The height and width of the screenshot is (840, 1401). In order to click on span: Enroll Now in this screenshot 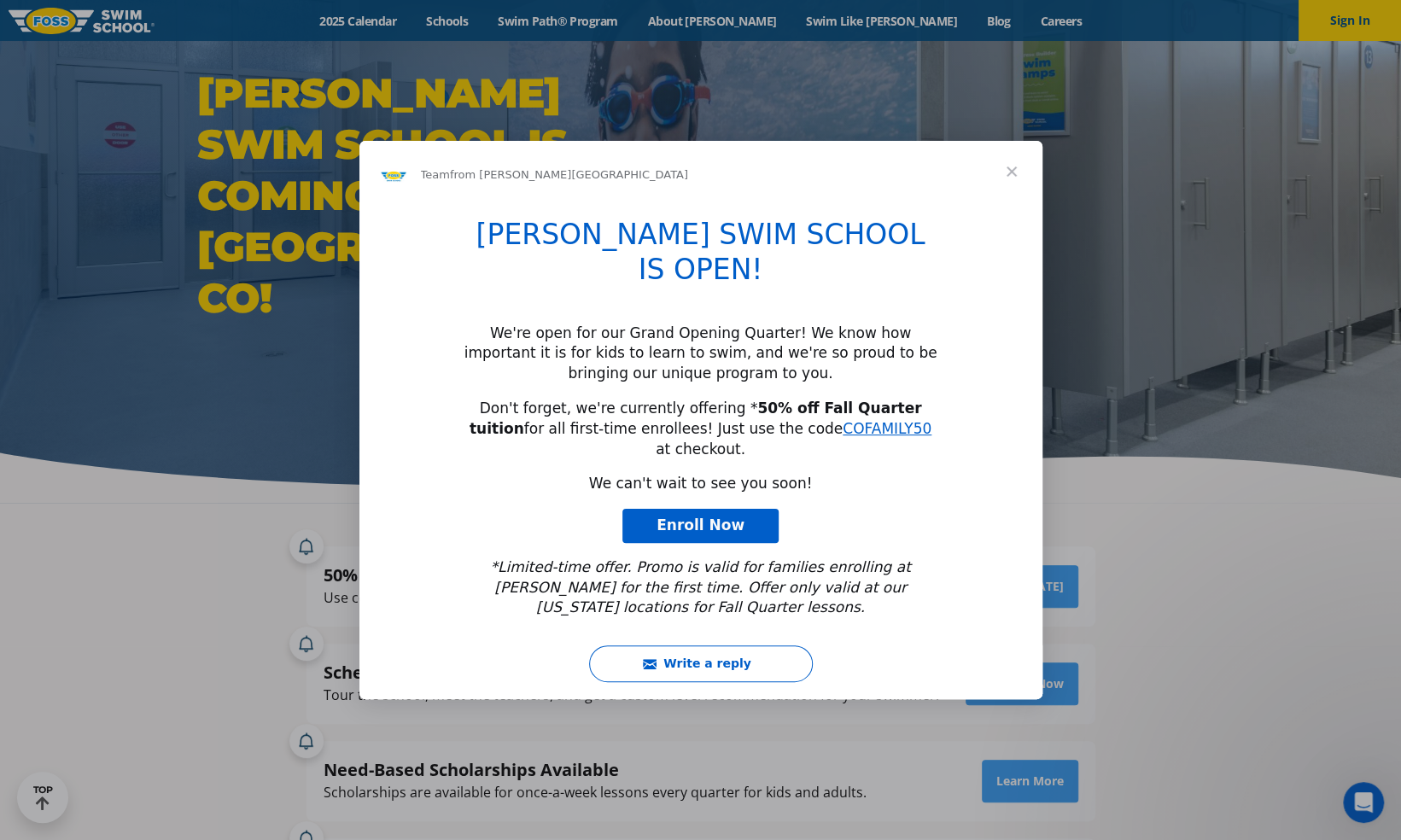, I will do `click(700, 525)`.